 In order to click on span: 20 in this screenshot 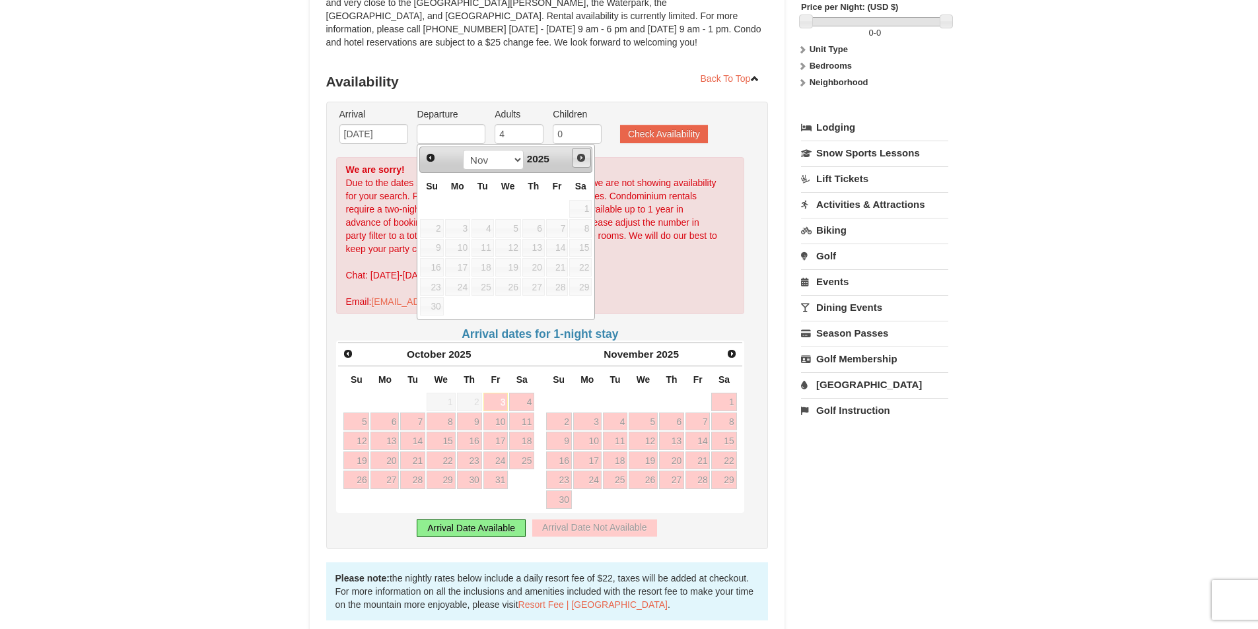, I will do `click(534, 267)`.